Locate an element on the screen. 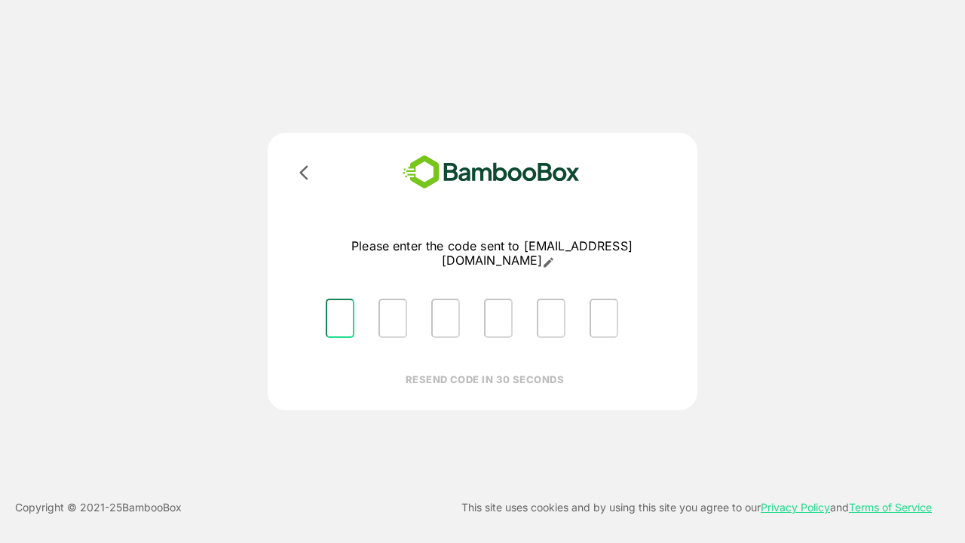 Image resolution: width=965 pixels, height=543 pixels. a: Privacy Policy is located at coordinates (796, 507).